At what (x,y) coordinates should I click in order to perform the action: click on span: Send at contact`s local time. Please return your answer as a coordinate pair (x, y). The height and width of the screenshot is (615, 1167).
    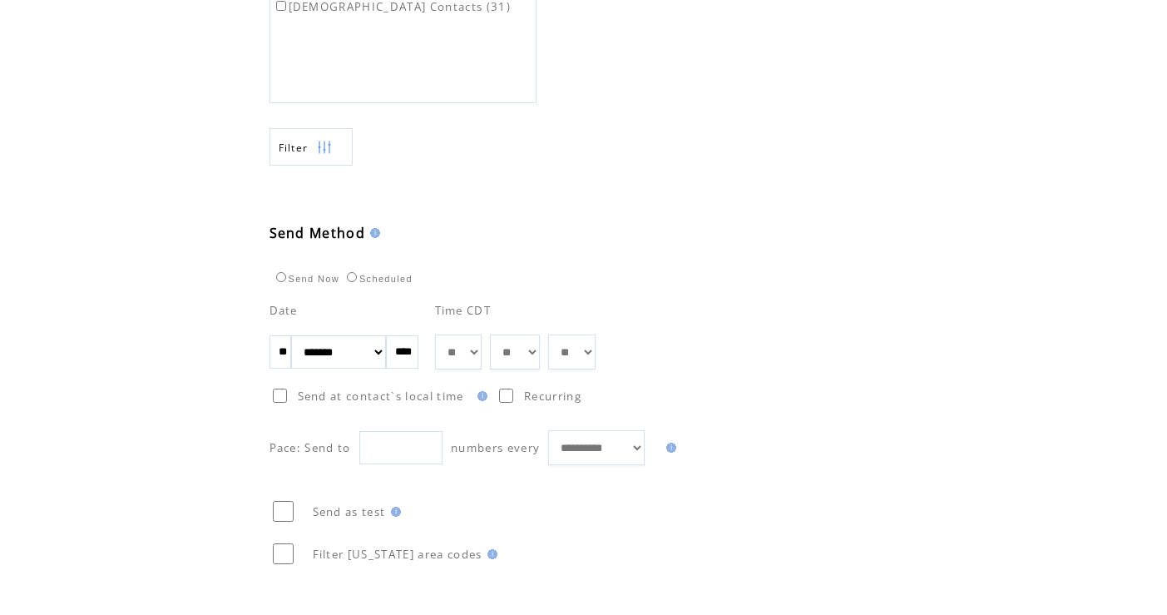
    Looking at the image, I should click on (381, 396).